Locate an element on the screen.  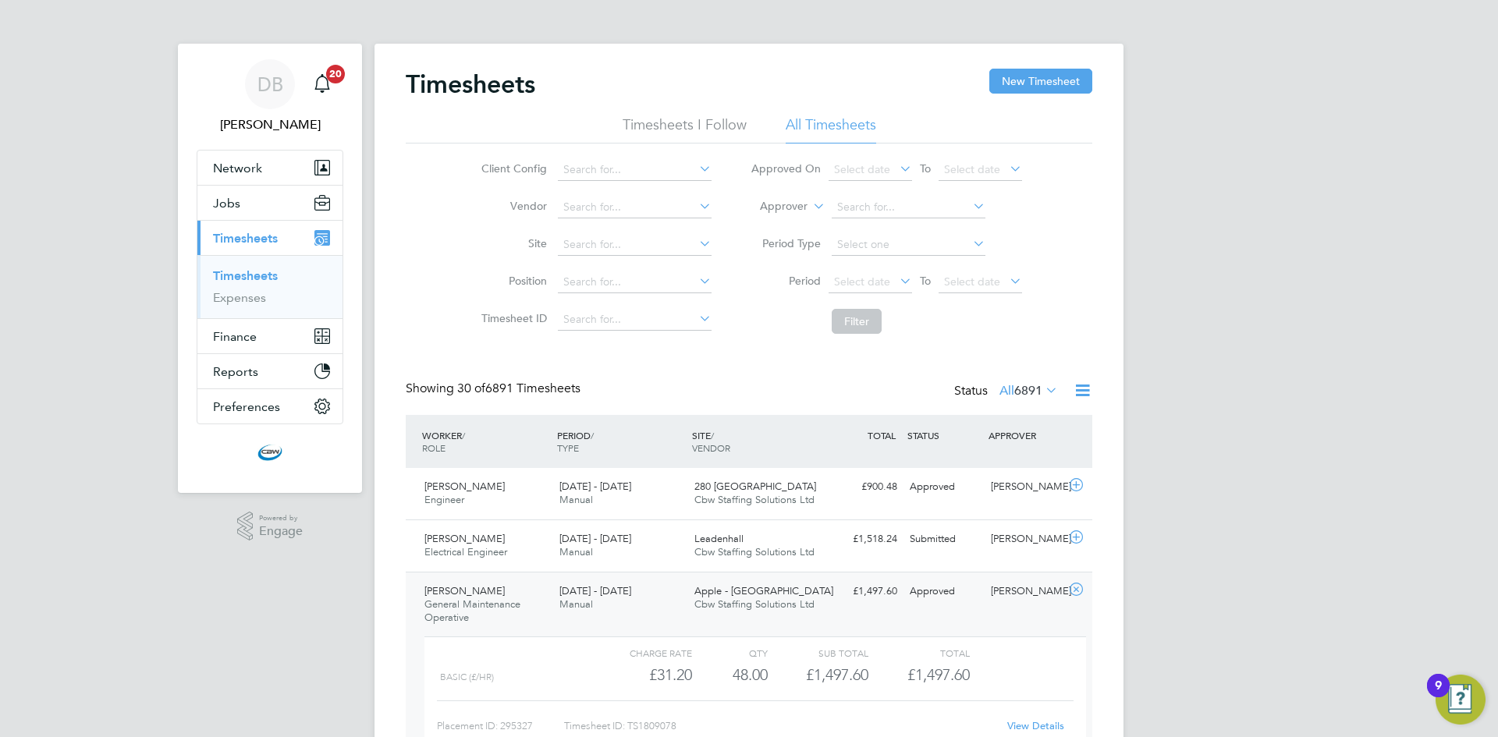
a: View Details is located at coordinates (1035, 726).